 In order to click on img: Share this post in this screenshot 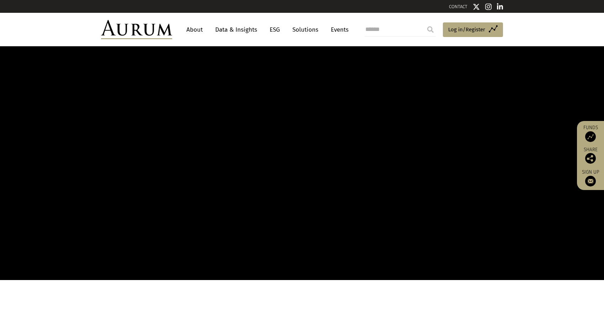, I will do `click(590, 158)`.